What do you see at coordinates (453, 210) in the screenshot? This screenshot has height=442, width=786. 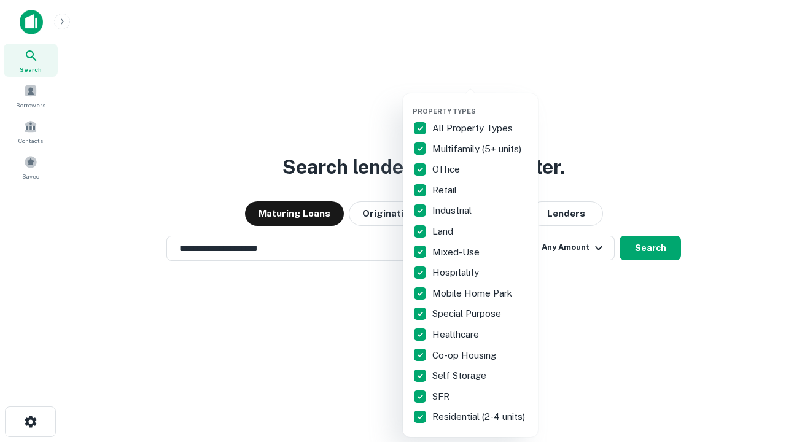 I see `p: Industrial` at bounding box center [453, 210].